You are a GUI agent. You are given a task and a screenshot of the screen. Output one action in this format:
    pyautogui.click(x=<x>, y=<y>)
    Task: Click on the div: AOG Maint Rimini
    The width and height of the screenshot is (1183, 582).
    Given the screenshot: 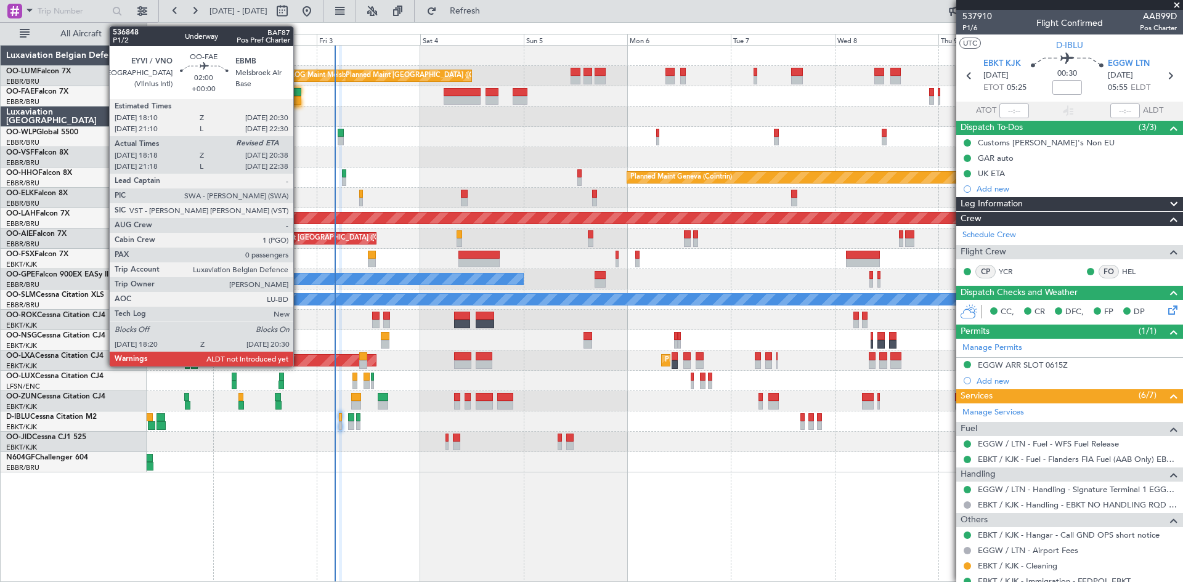 What is the action you would take?
    pyautogui.click(x=232, y=361)
    